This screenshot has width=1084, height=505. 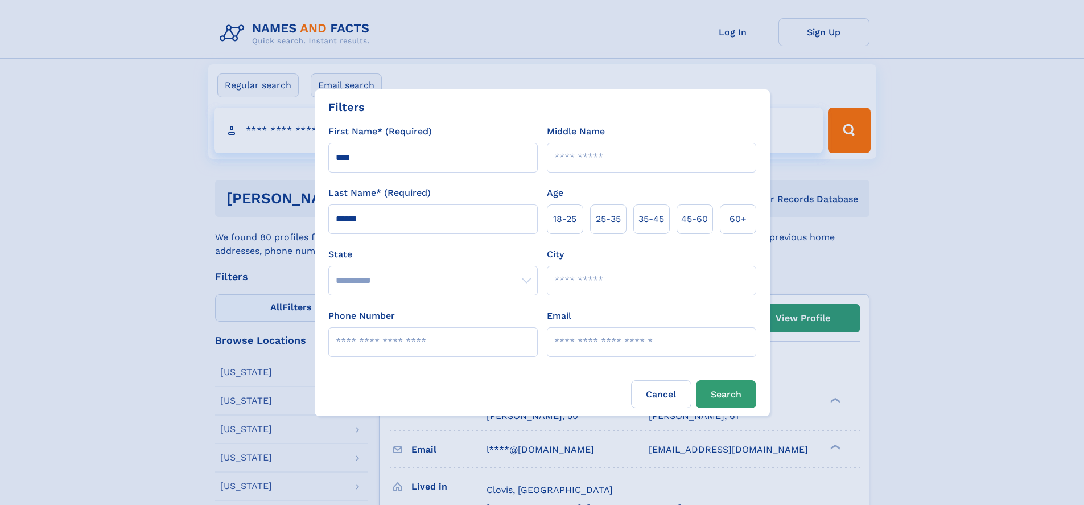 I want to click on label: Phone Number, so click(x=361, y=316).